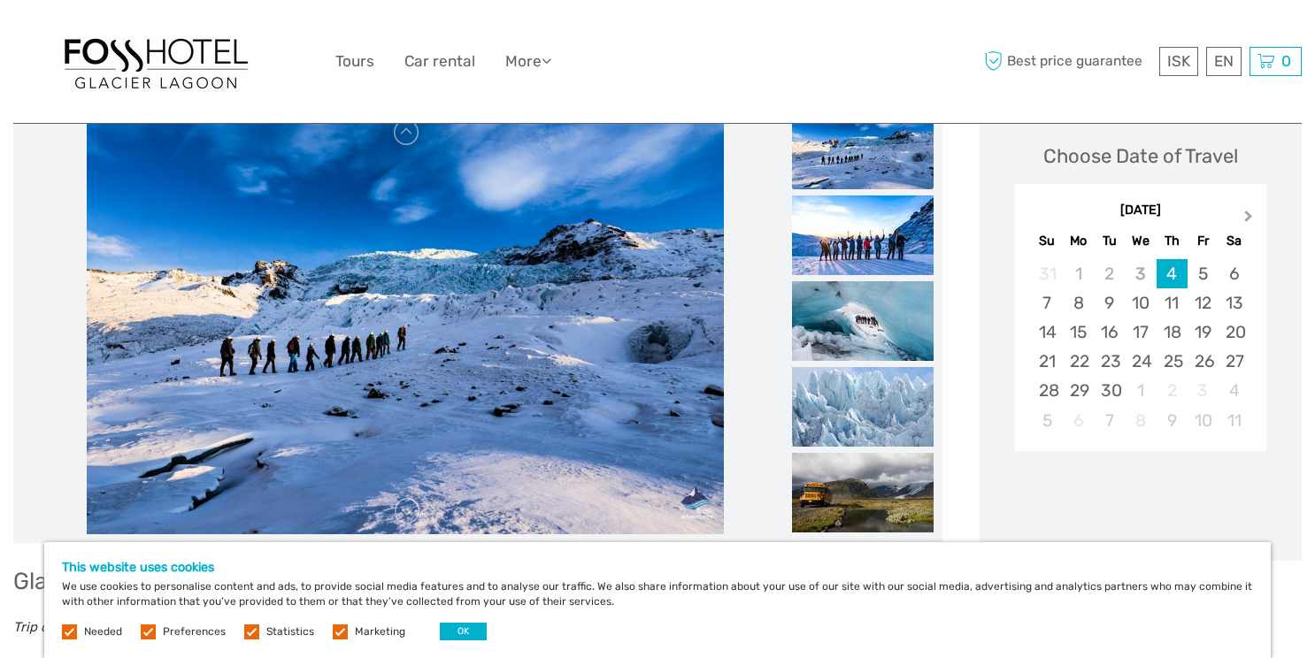 This screenshot has width=1315, height=658. What do you see at coordinates (1108, 420) in the screenshot?
I see `div: Choose Tuesday, October 7th, 2025` at bounding box center [1108, 420].